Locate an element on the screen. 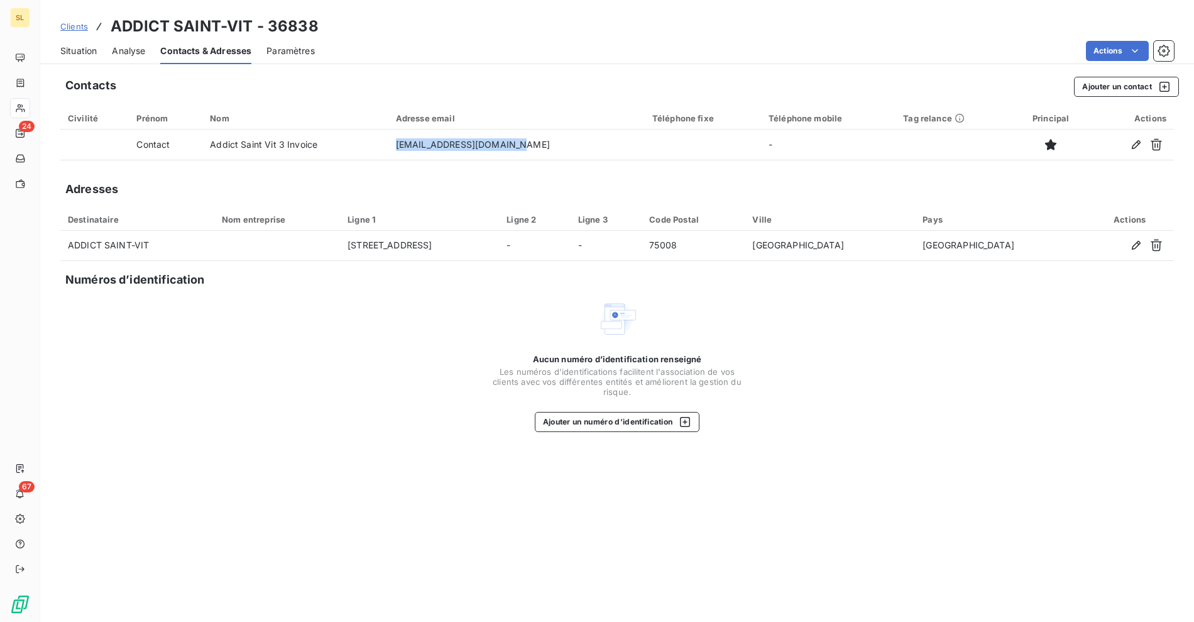 Image resolution: width=1194 pixels, height=622 pixels. td: Contact is located at coordinates (165, 145).